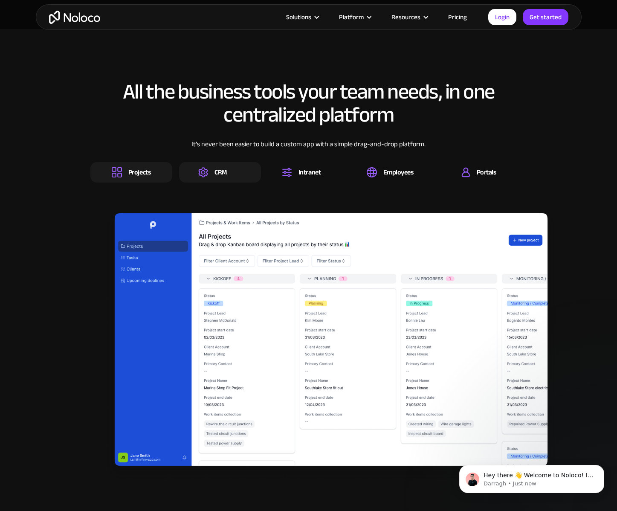 The height and width of the screenshot is (511, 617). Describe the element at coordinates (26, 32) in the screenshot. I see `img: Profile image for Darragh` at that location.